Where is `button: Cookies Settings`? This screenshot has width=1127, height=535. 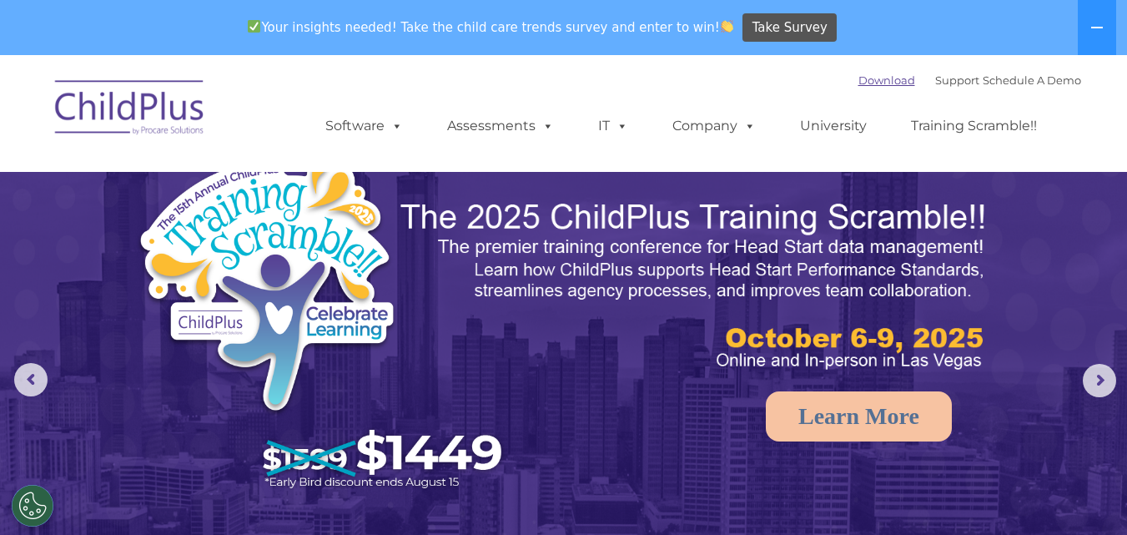
button: Cookies Settings is located at coordinates (33, 505).